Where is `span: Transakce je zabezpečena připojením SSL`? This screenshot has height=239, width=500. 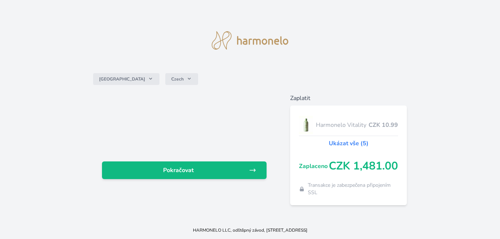
span: Transakce je zabezpečena připojením SSL is located at coordinates (353, 189).